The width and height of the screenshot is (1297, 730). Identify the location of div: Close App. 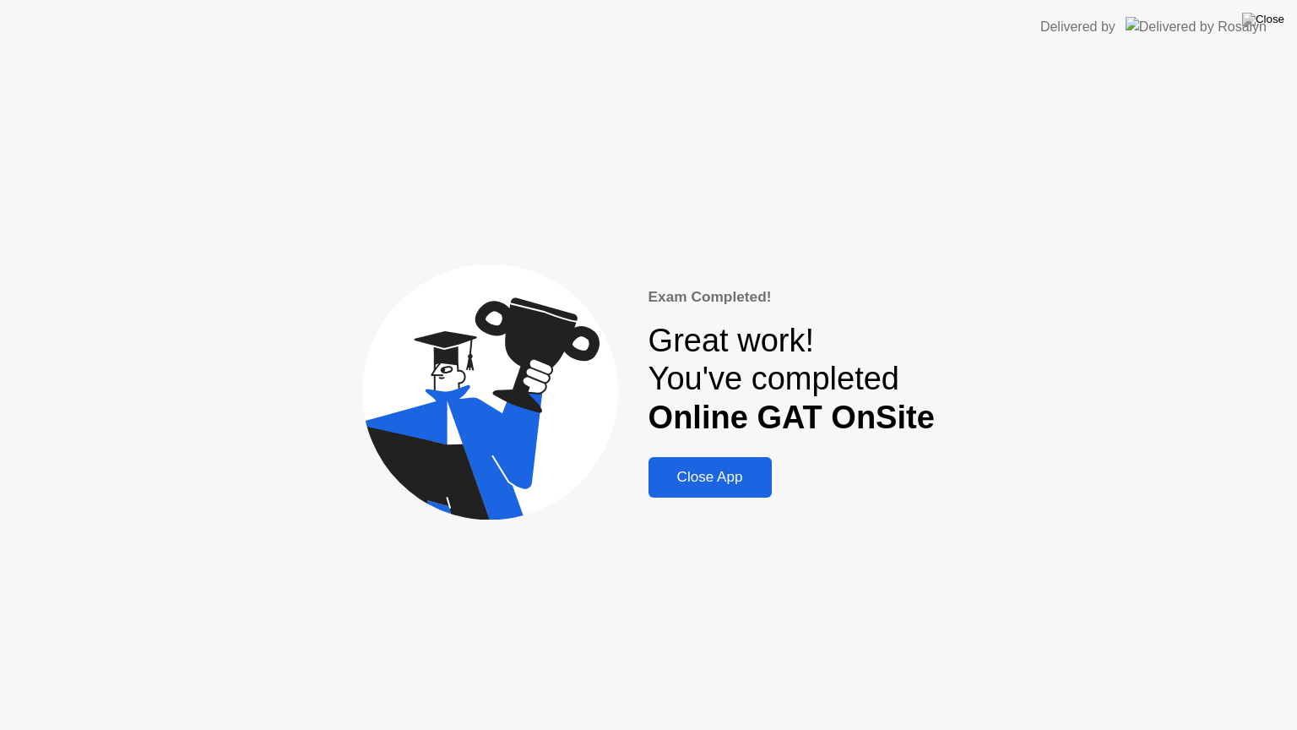
(710, 477).